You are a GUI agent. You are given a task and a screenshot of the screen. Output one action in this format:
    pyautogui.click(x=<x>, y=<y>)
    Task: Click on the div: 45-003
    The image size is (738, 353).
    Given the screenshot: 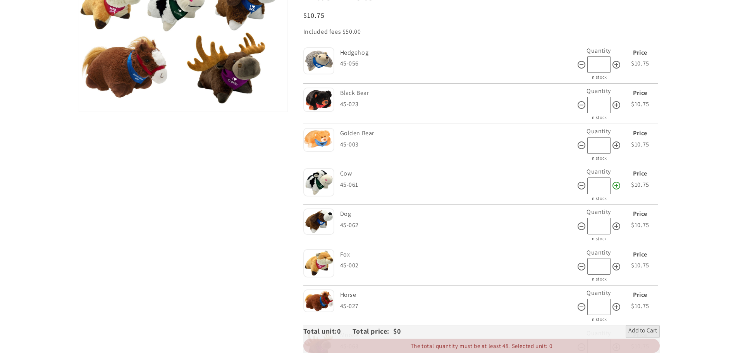 What is the action you would take?
    pyautogui.click(x=458, y=145)
    